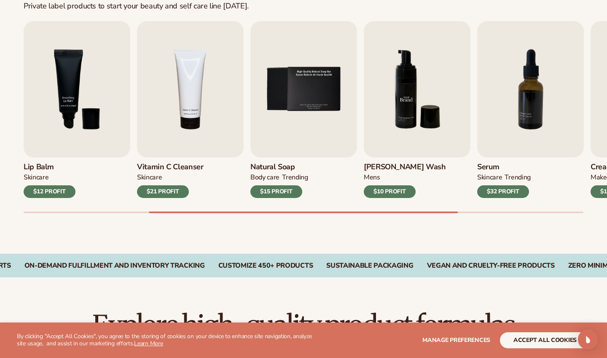  Describe the element at coordinates (279, 167) in the screenshot. I see `h3: Natural Soap` at that location.